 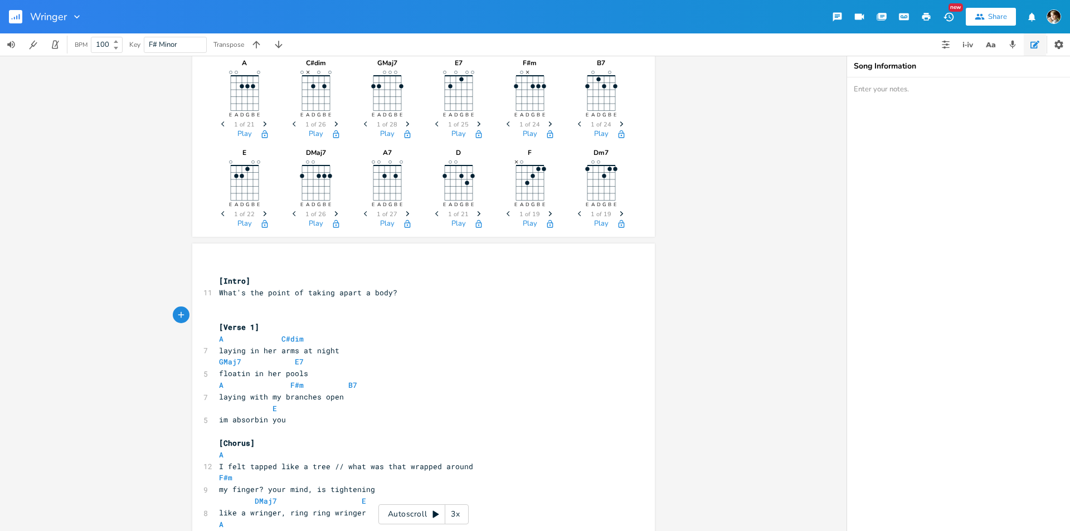 I want to click on button: Share, so click(x=991, y=17).